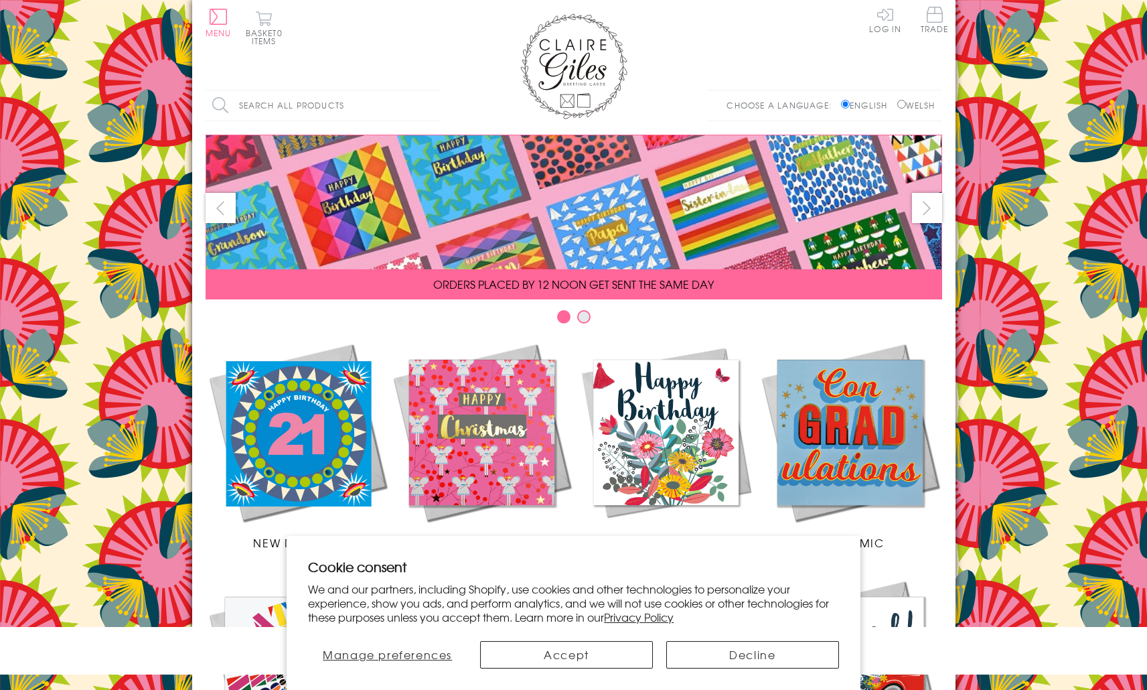 The image size is (1147, 690). Describe the element at coordinates (926, 208) in the screenshot. I see `button: next` at that location.